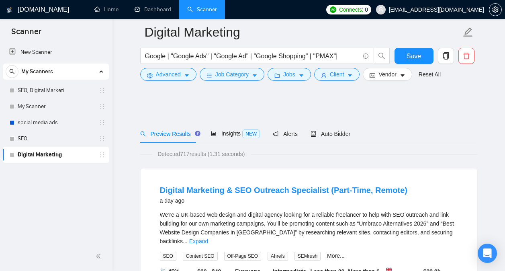 The height and width of the screenshot is (271, 505). I want to click on span: Client, so click(337, 74).